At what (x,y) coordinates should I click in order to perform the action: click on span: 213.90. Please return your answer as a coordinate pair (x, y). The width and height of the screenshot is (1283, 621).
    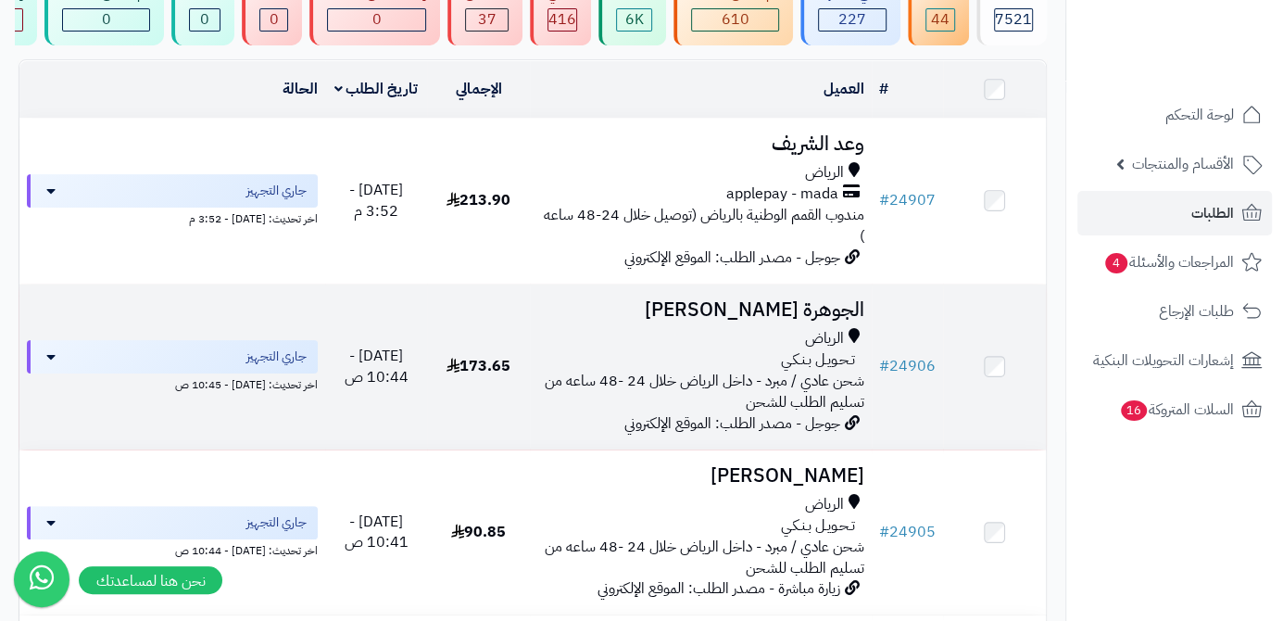
    Looking at the image, I should click on (478, 200).